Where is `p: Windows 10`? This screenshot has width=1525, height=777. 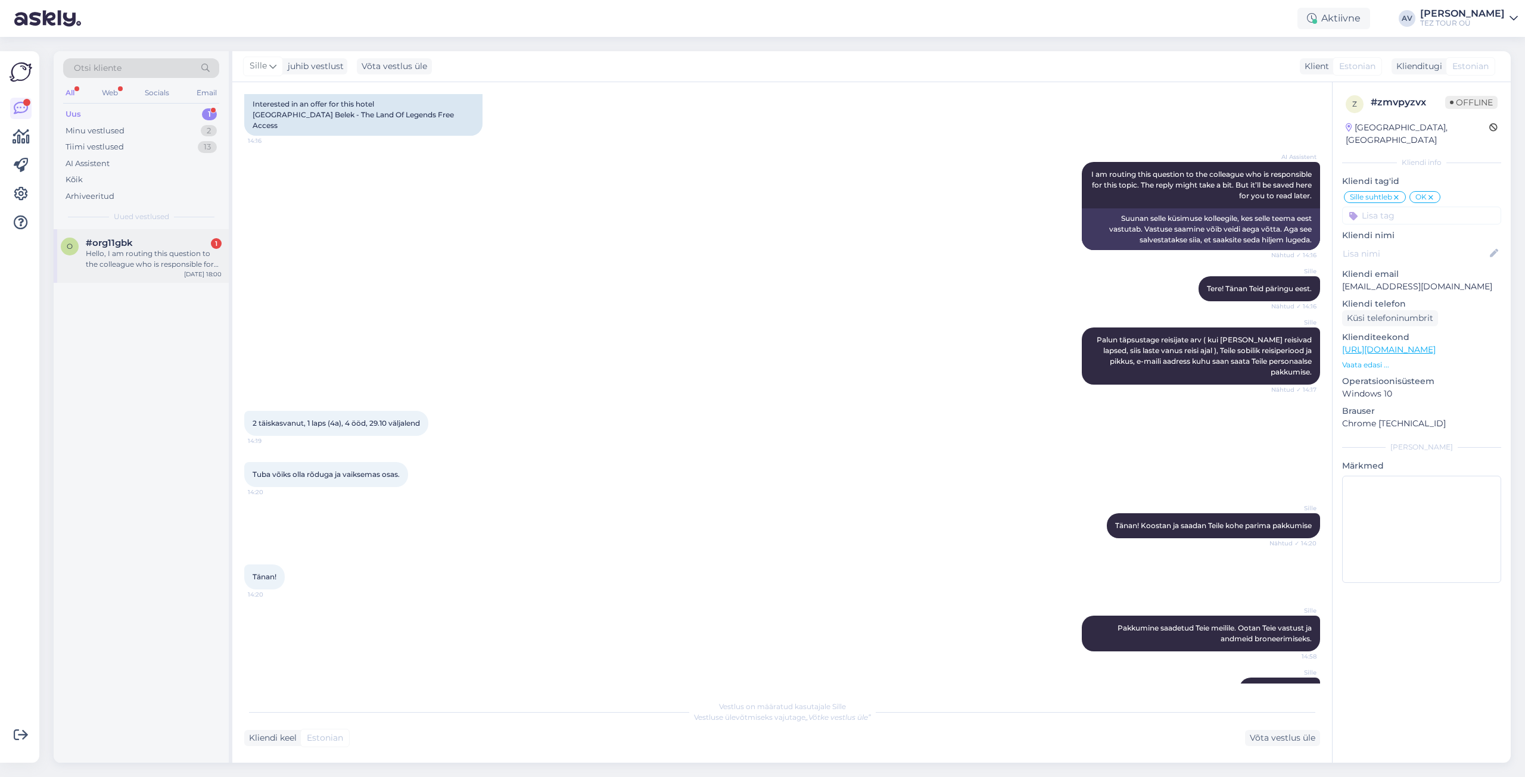
p: Windows 10 is located at coordinates (1421, 394).